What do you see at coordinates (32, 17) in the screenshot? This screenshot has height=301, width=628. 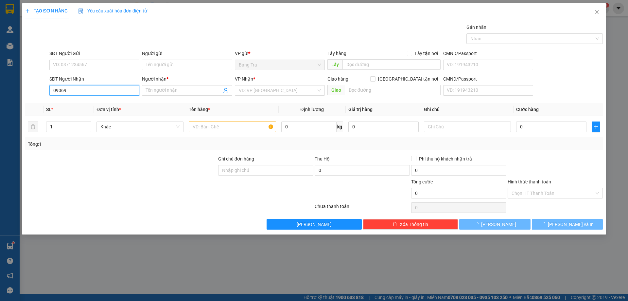 I see `div: út Heo` at bounding box center [32, 17].